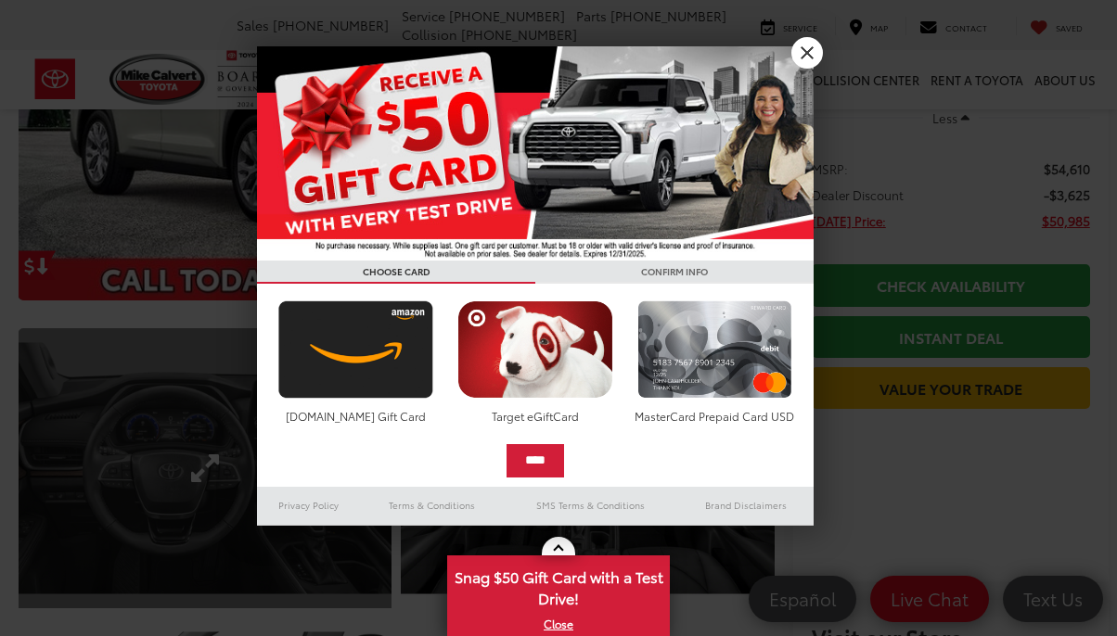  I want to click on img: mastercard.png, so click(714, 350).